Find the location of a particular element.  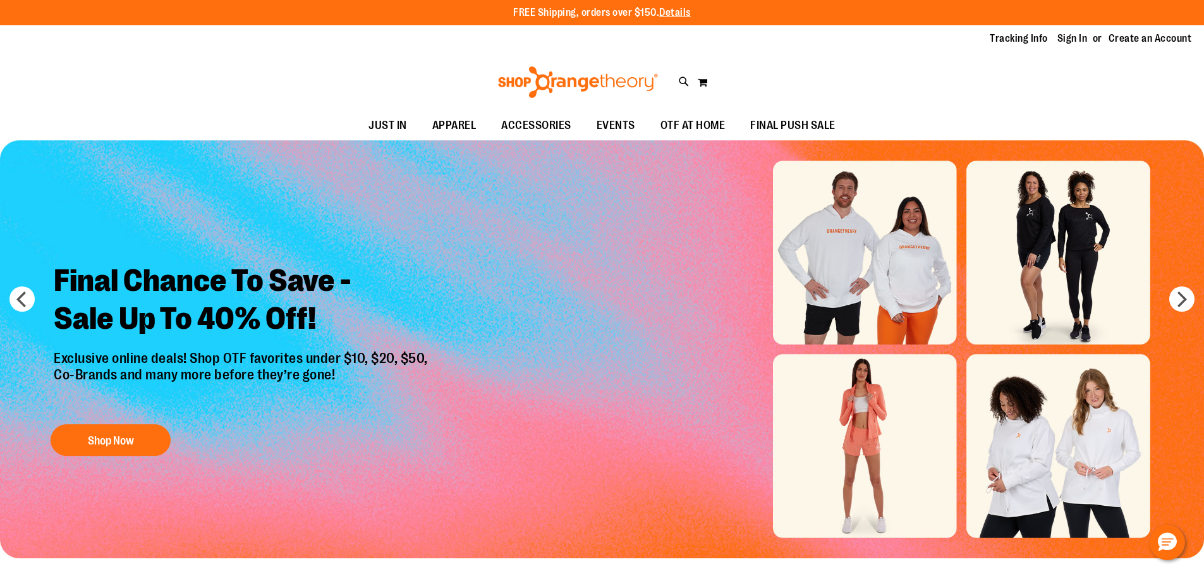

button: prev is located at coordinates (22, 299).